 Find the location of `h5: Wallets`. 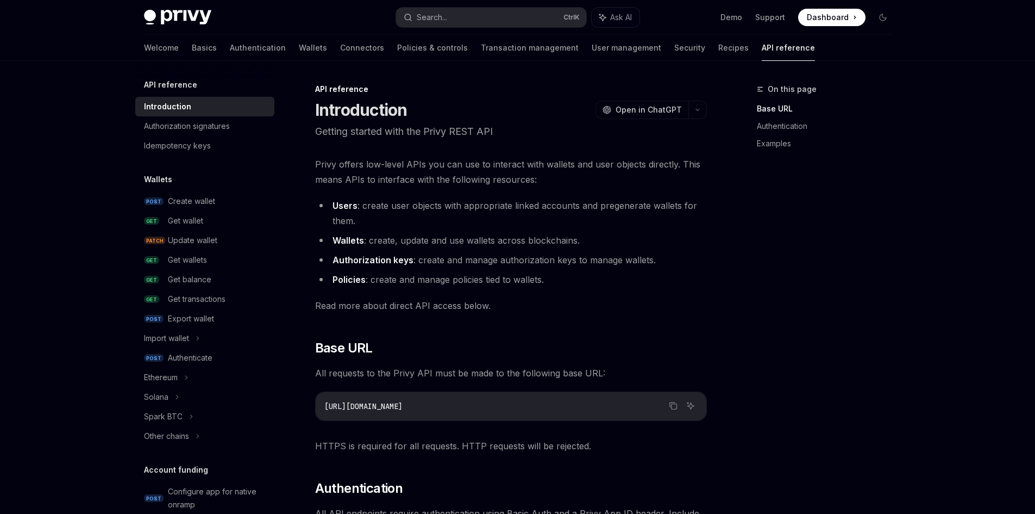

h5: Wallets is located at coordinates (158, 179).